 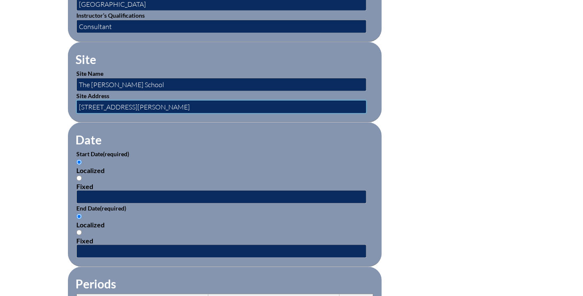 I want to click on label: Site Name, so click(x=90, y=73).